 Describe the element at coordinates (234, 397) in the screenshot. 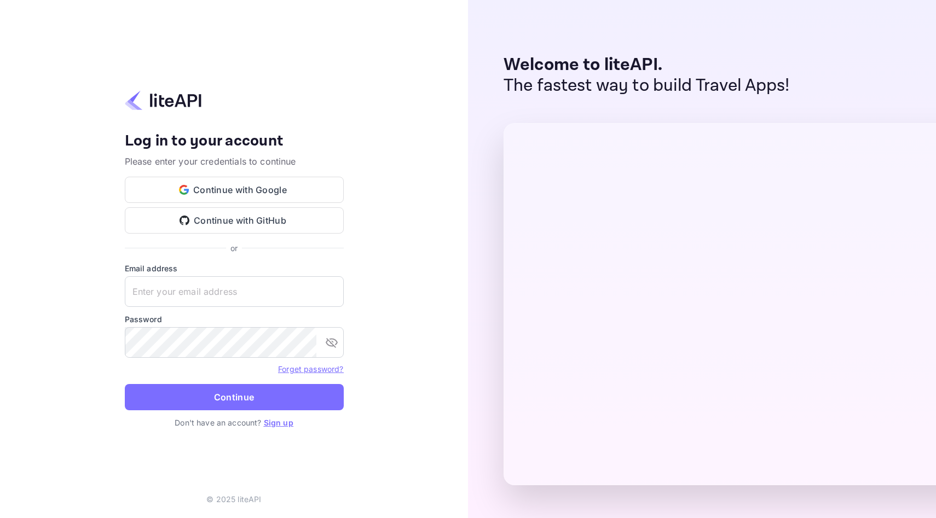

I see `button: Continue` at that location.